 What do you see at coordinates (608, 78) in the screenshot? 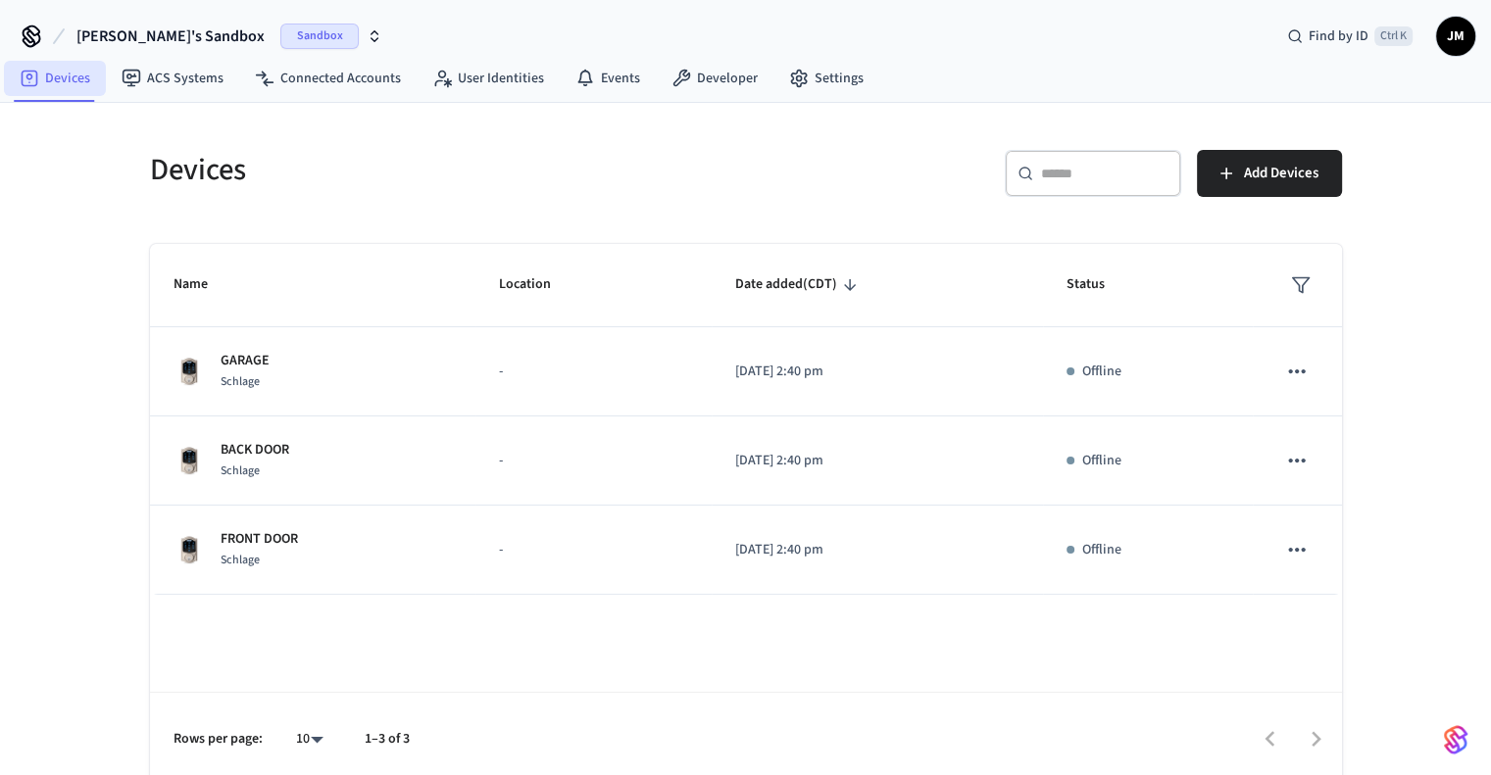
I see `a: Events` at bounding box center [608, 78].